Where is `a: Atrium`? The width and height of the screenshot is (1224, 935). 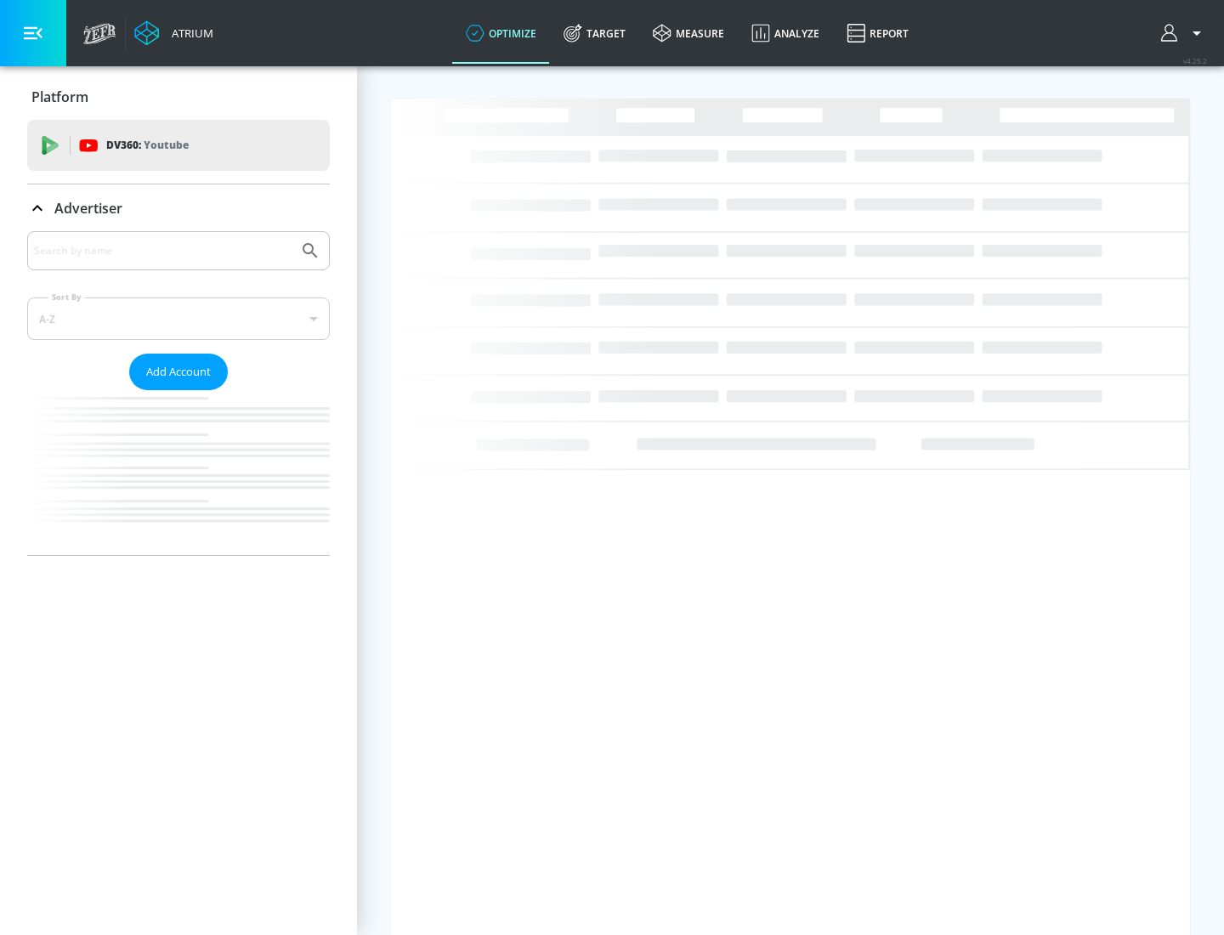 a: Atrium is located at coordinates (173, 33).